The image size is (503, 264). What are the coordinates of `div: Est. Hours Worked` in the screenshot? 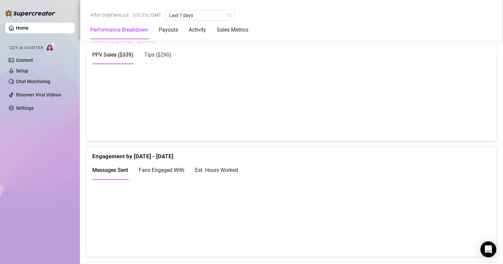 It's located at (216, 170).